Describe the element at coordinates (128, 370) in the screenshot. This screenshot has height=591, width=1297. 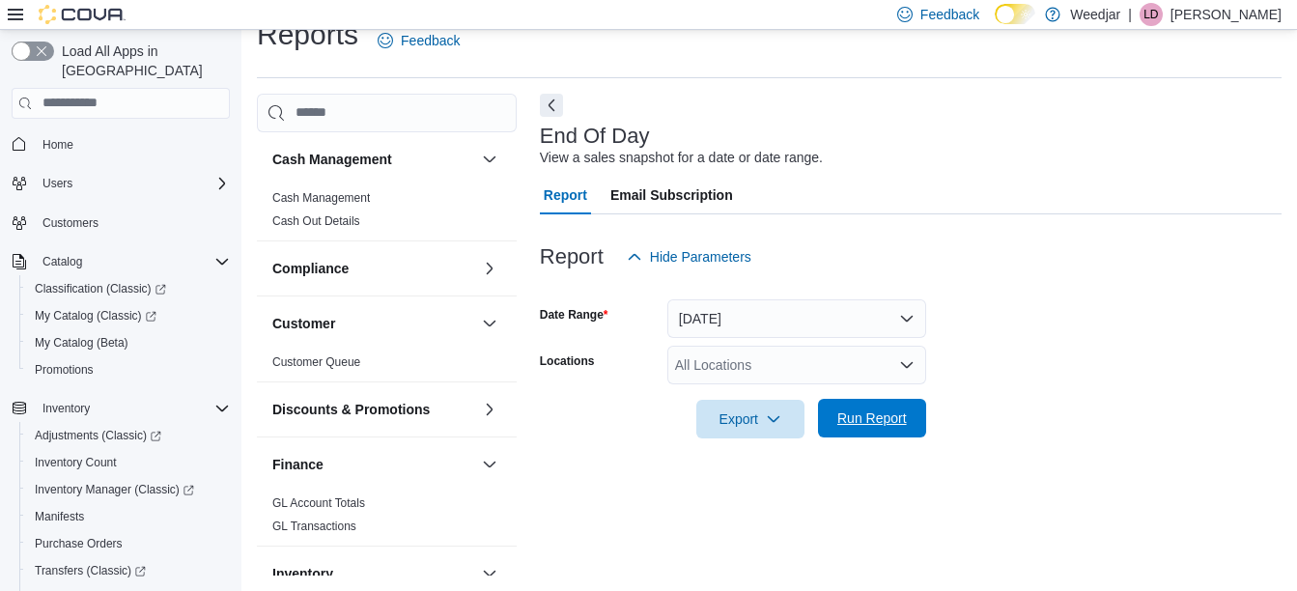
I see `button: Promotions` at that location.